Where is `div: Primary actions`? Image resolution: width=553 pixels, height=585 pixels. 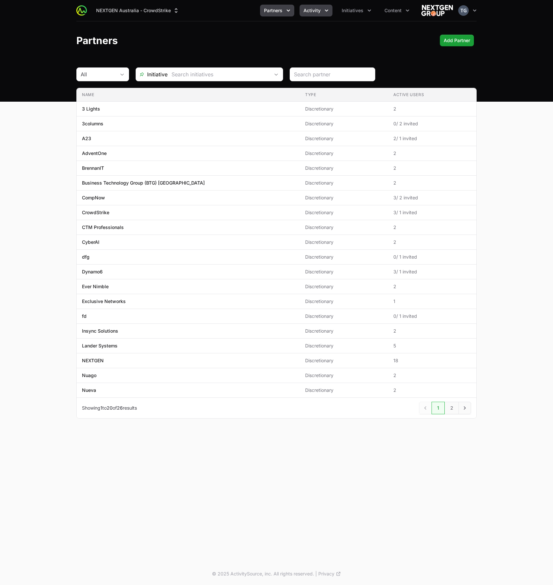 div: Primary actions is located at coordinates (457, 40).